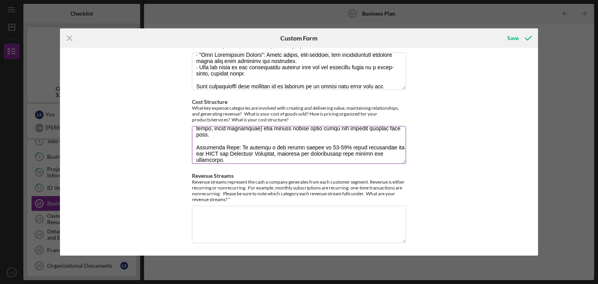 The height and width of the screenshot is (284, 598). Describe the element at coordinates (299, 38) in the screenshot. I see `h6: Custom Form` at that location.